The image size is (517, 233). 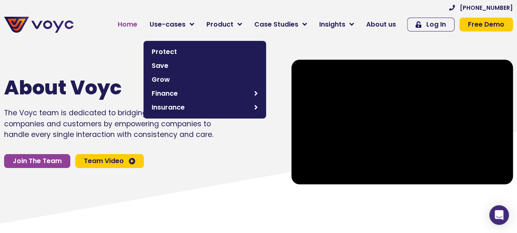 I want to click on span: Join The Team, so click(x=37, y=161).